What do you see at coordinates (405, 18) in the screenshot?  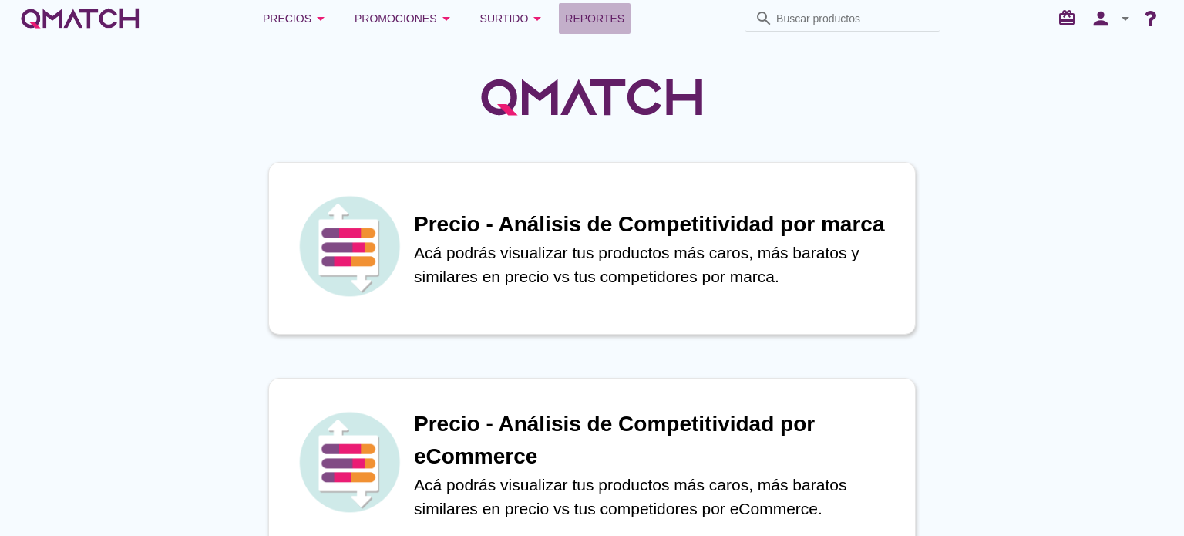 I see `button: Promociones` at bounding box center [405, 18].